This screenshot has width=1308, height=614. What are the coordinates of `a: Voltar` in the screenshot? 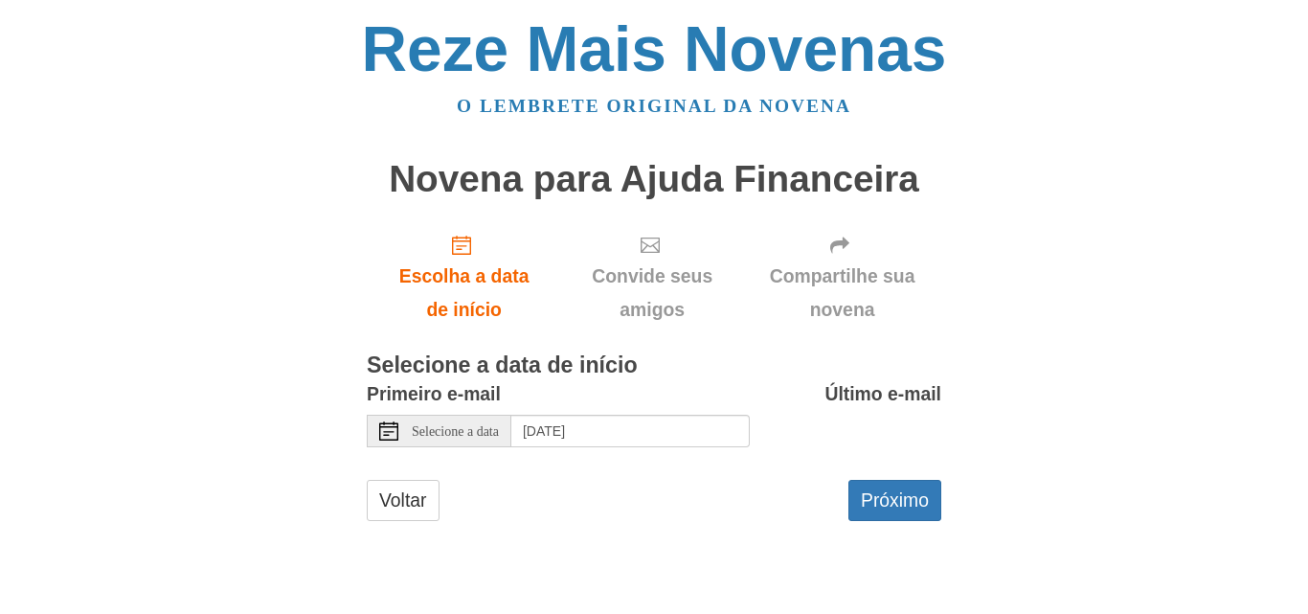 It's located at (403, 500).